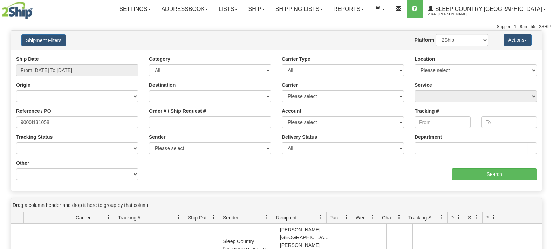 Image resolution: width=553 pixels, height=249 pixels. Describe the element at coordinates (424, 217) in the screenshot. I see `span: Tracking Status` at that location.